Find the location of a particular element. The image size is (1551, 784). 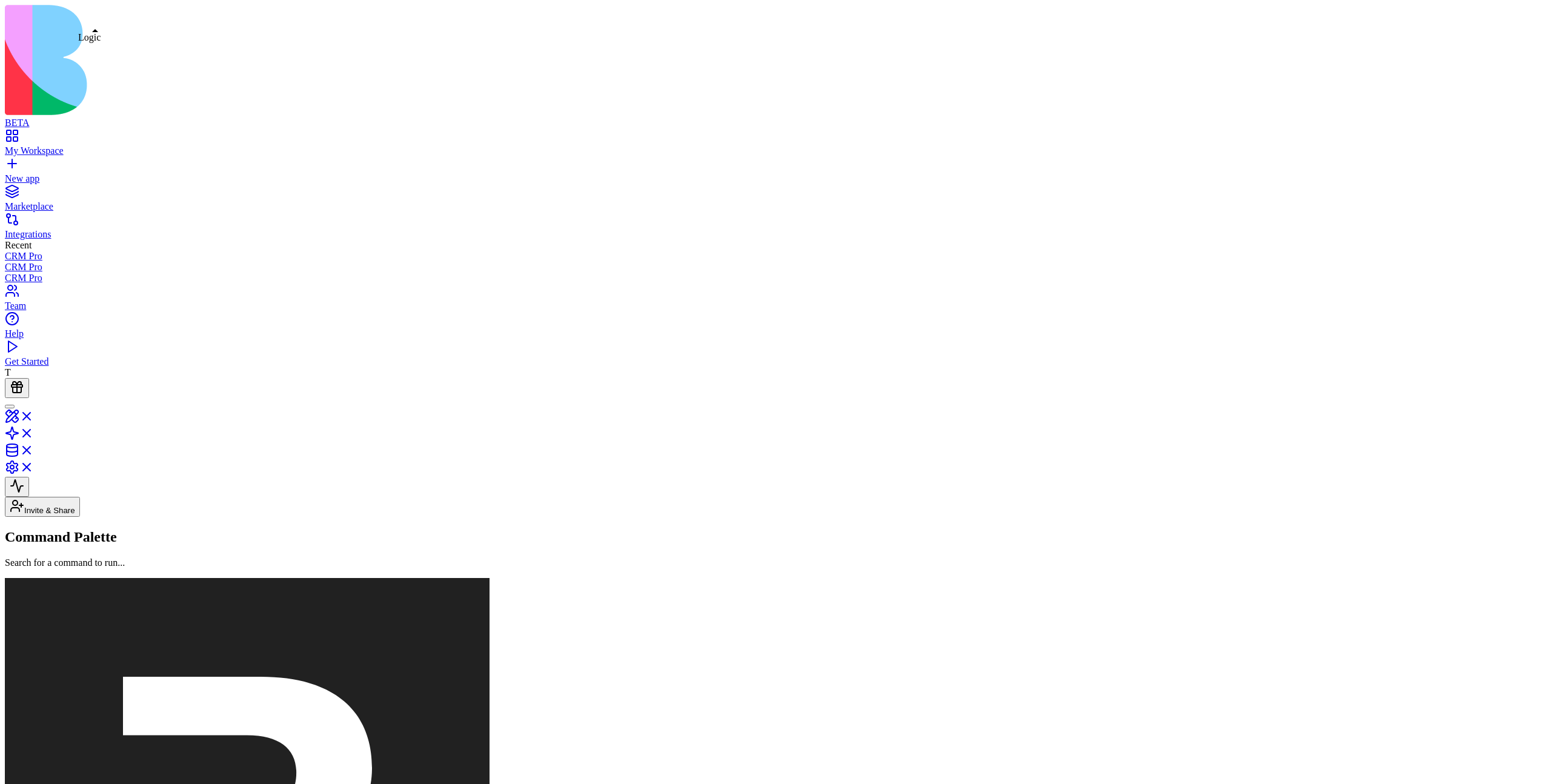

a: My Workspace is located at coordinates (776, 145).